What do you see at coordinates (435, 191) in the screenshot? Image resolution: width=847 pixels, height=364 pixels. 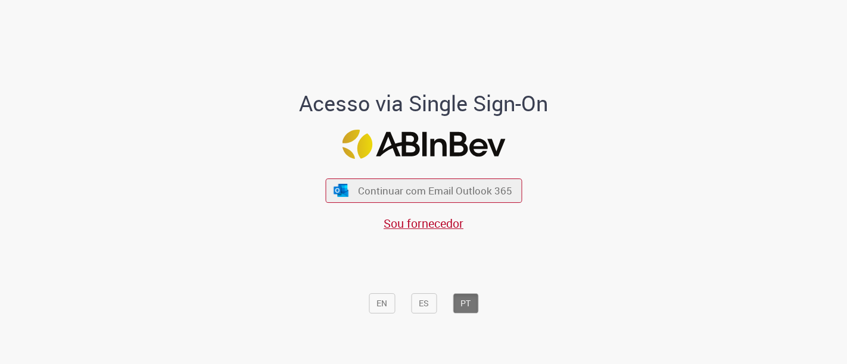 I see `span: Continuar com Email Outlook 365` at bounding box center [435, 191].